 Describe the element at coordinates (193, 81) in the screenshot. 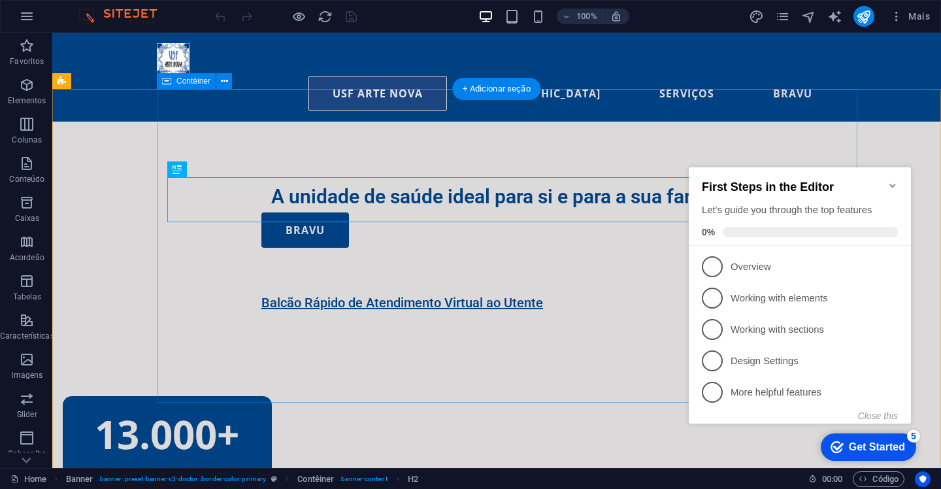

I see `span: Contêiner` at that location.